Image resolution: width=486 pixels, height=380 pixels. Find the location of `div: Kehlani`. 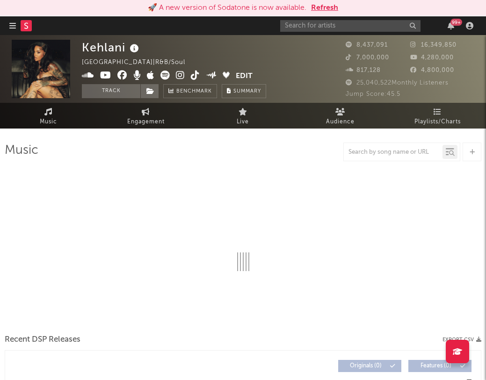

div: Kehlani is located at coordinates (111, 47).